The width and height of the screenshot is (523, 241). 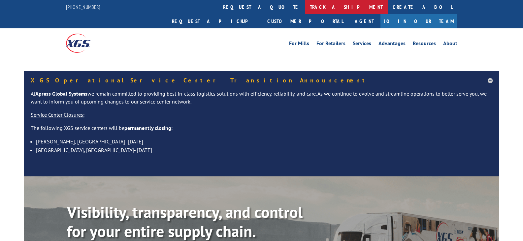 I want to click on a: Services, so click(x=362, y=45).